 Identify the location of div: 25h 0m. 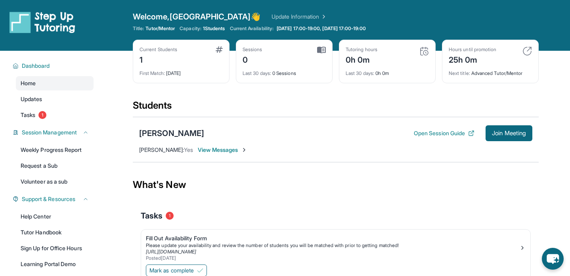
(472, 59).